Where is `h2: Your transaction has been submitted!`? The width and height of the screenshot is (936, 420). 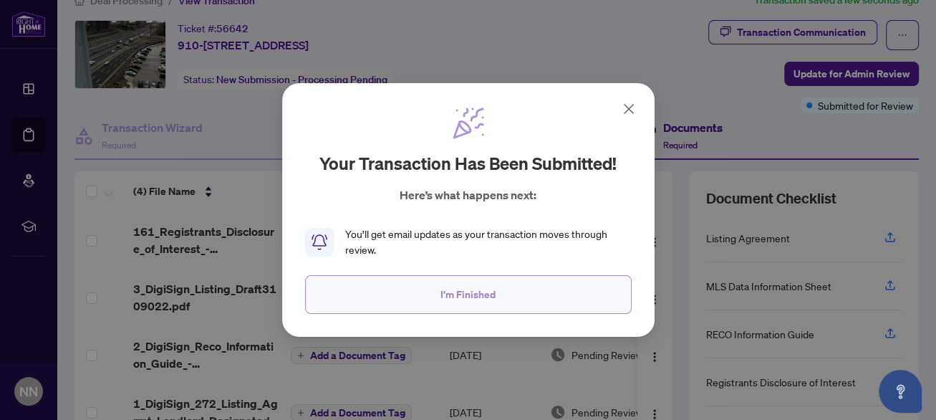
h2: Your transaction has been submitted! is located at coordinates (468, 163).